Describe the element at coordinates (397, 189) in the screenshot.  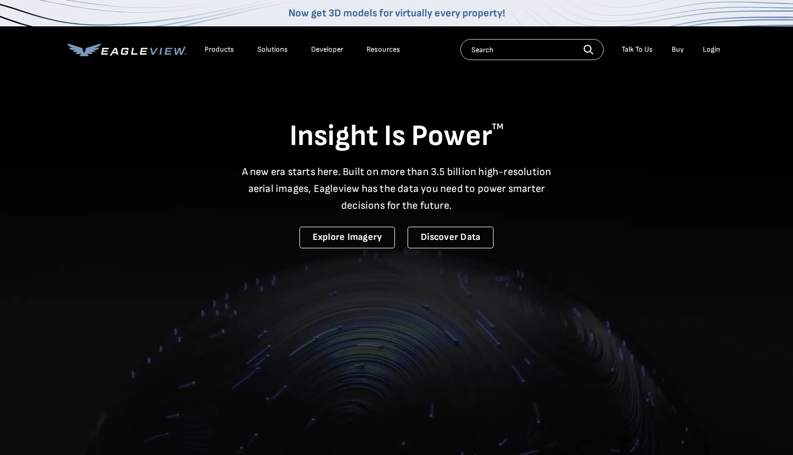
I see `p: A new era starts here. Built on more than 3.5 billion high-resolution aerial images, Eagleview ha...` at that location.